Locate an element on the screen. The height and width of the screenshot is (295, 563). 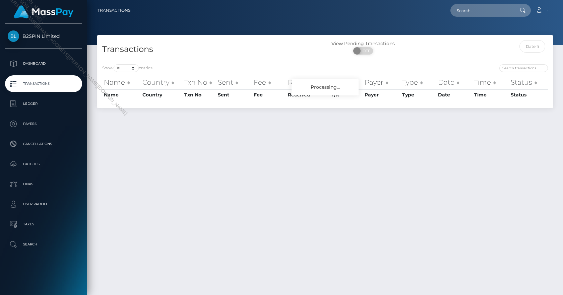
a: User Profile is located at coordinates (44, 204).